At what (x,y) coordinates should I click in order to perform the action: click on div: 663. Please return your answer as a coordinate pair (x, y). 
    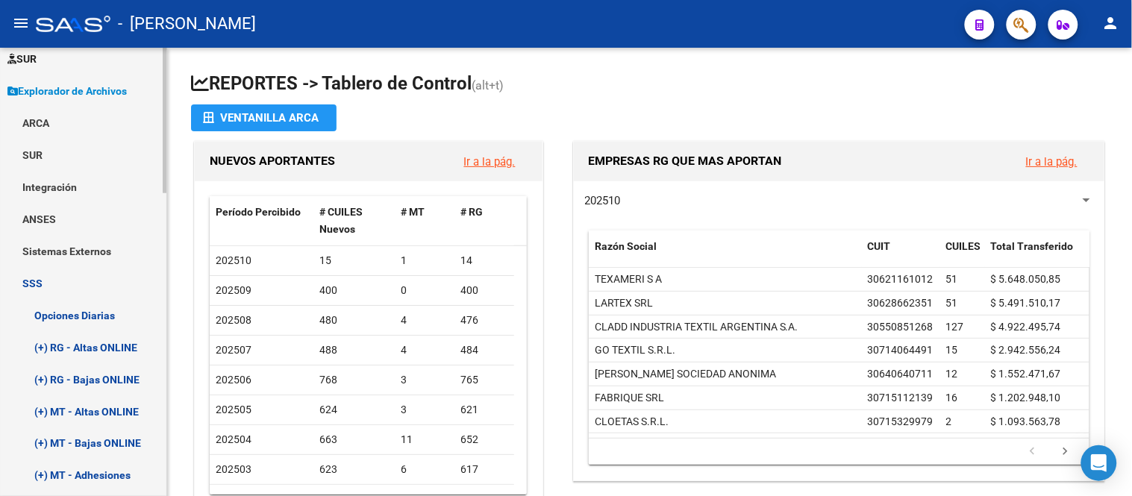
    Looking at the image, I should click on (354, 440).